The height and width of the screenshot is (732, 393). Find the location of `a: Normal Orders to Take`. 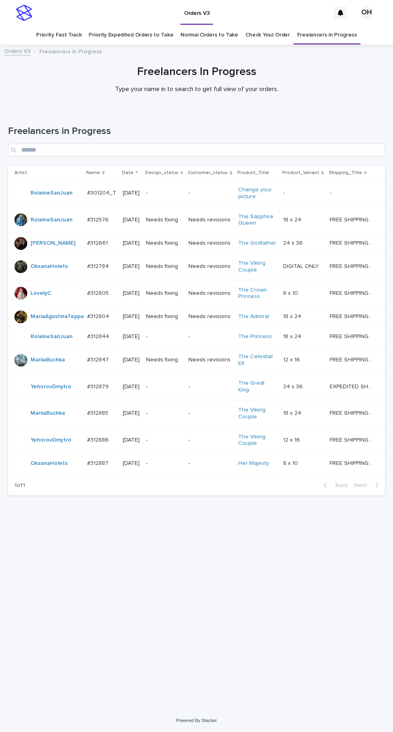

a: Normal Orders to Take is located at coordinates (209, 35).